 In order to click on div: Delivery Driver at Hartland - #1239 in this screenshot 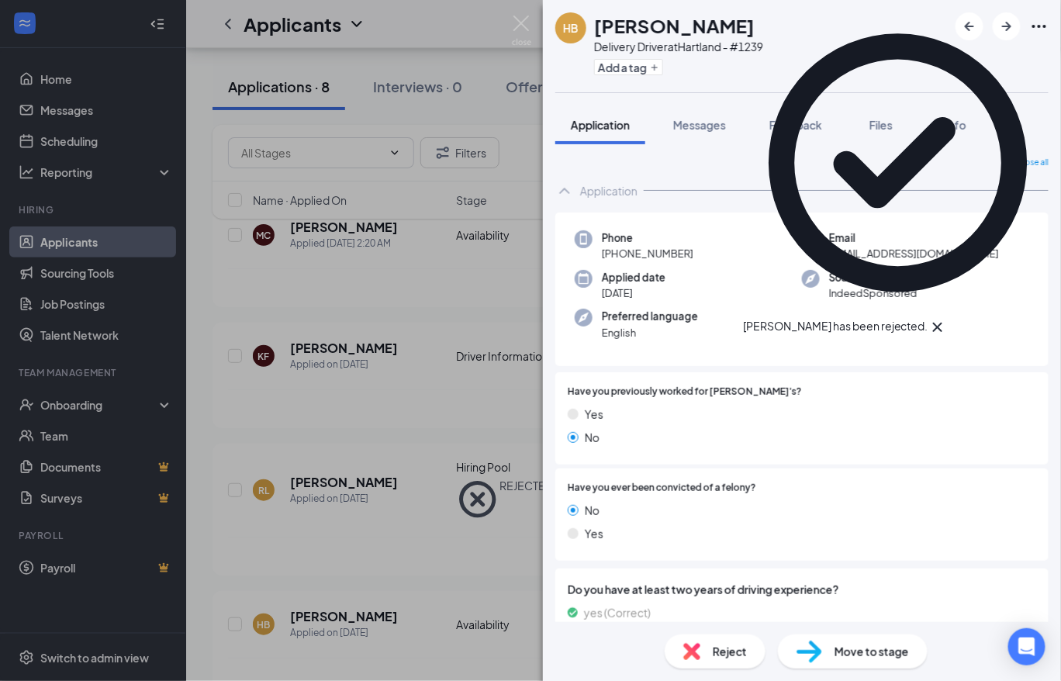, I will do `click(678, 47)`.